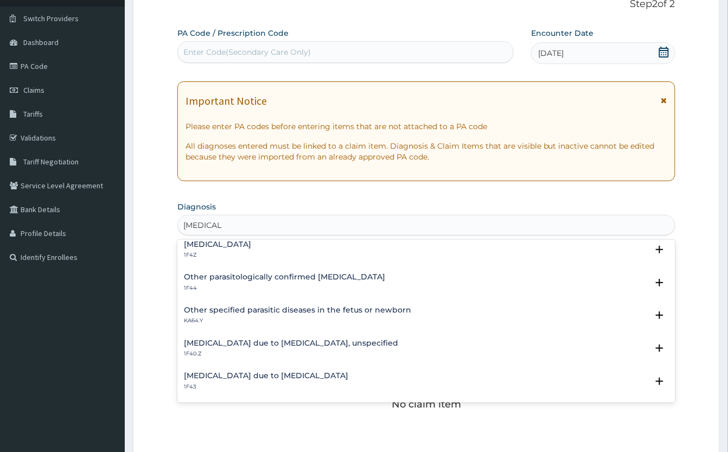  I want to click on h1: Important Notice, so click(226, 101).